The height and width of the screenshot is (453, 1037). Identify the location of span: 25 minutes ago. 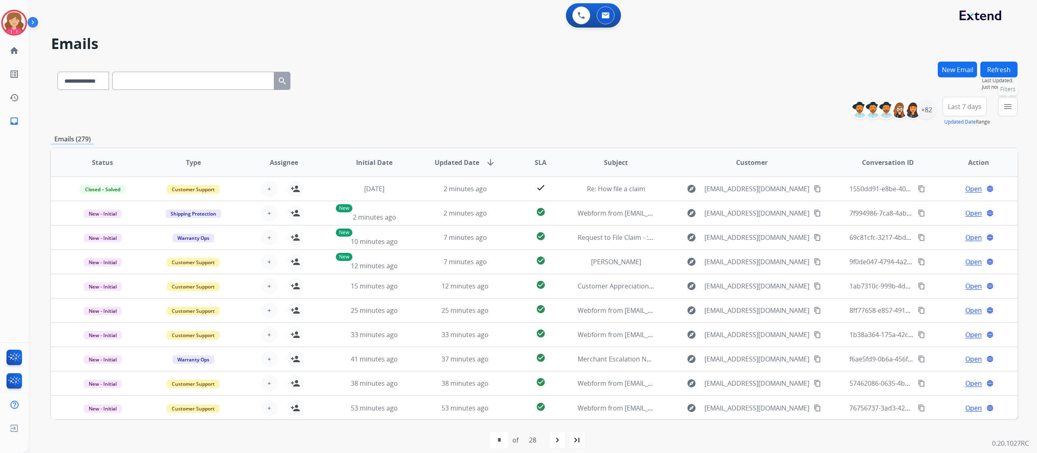
(465, 310).